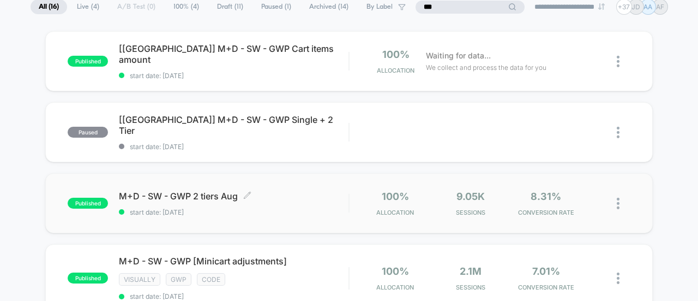 This screenshot has height=301, width=698. I want to click on span: 8.31%, so click(546, 196).